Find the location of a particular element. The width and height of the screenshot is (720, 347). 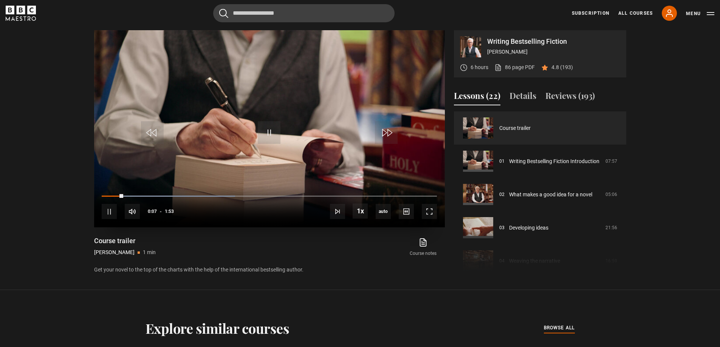

button: Fullscreen is located at coordinates (429, 212).